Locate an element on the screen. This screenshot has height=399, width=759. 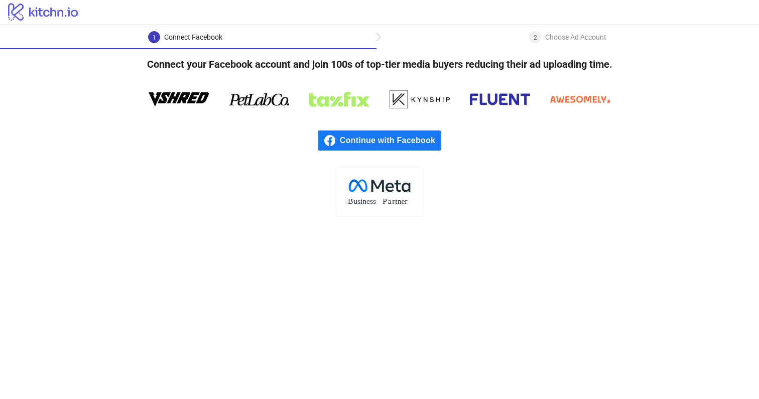
h4: Connect your Facebook account and join 100s of top-tier media buyers reducing their ad uploading ... is located at coordinates (380, 64).